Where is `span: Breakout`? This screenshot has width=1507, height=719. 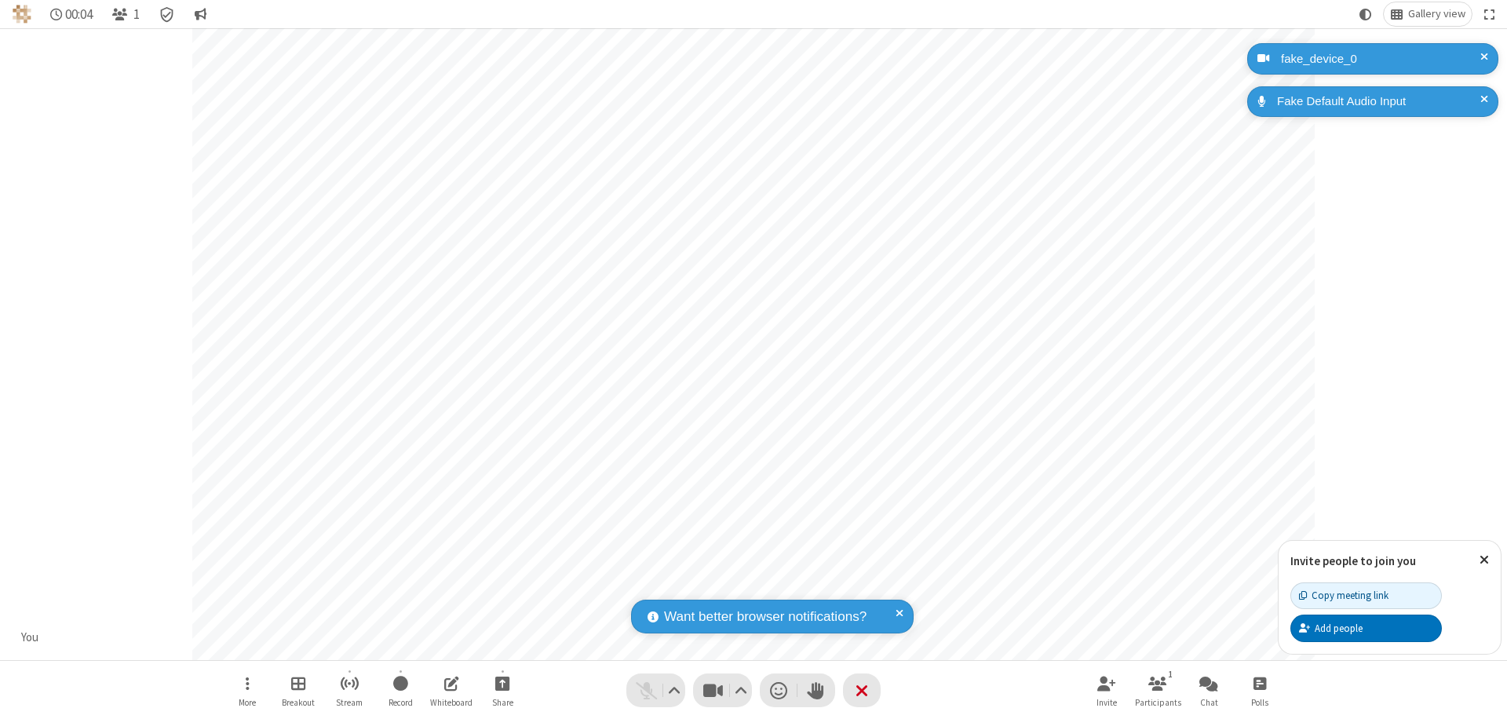
span: Breakout is located at coordinates (298, 702).